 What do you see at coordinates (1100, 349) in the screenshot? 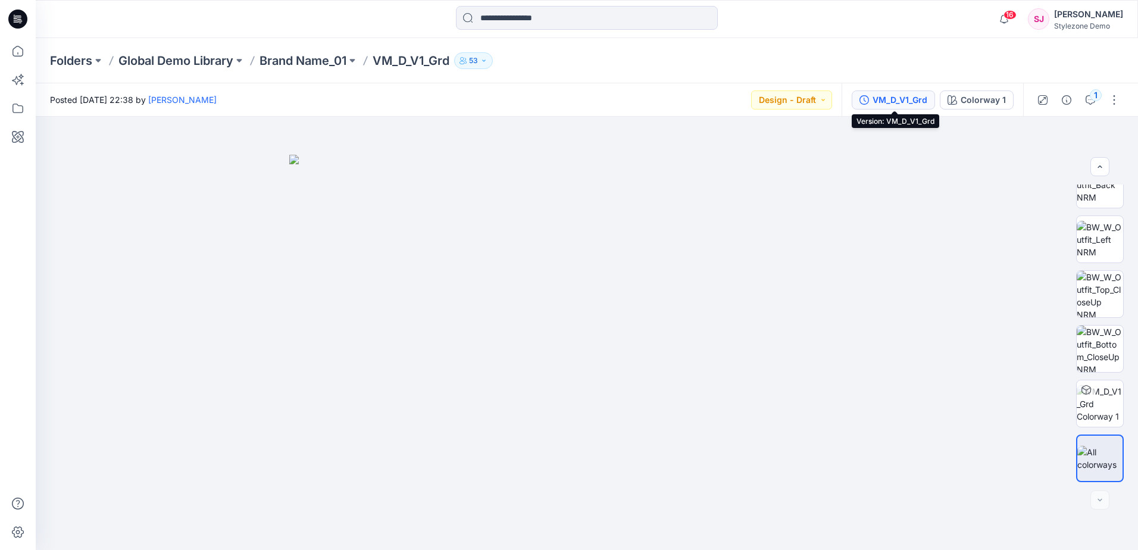
I see `img: BW_W_Outfit_Bottom_CloseUp NRM` at bounding box center [1100, 349].